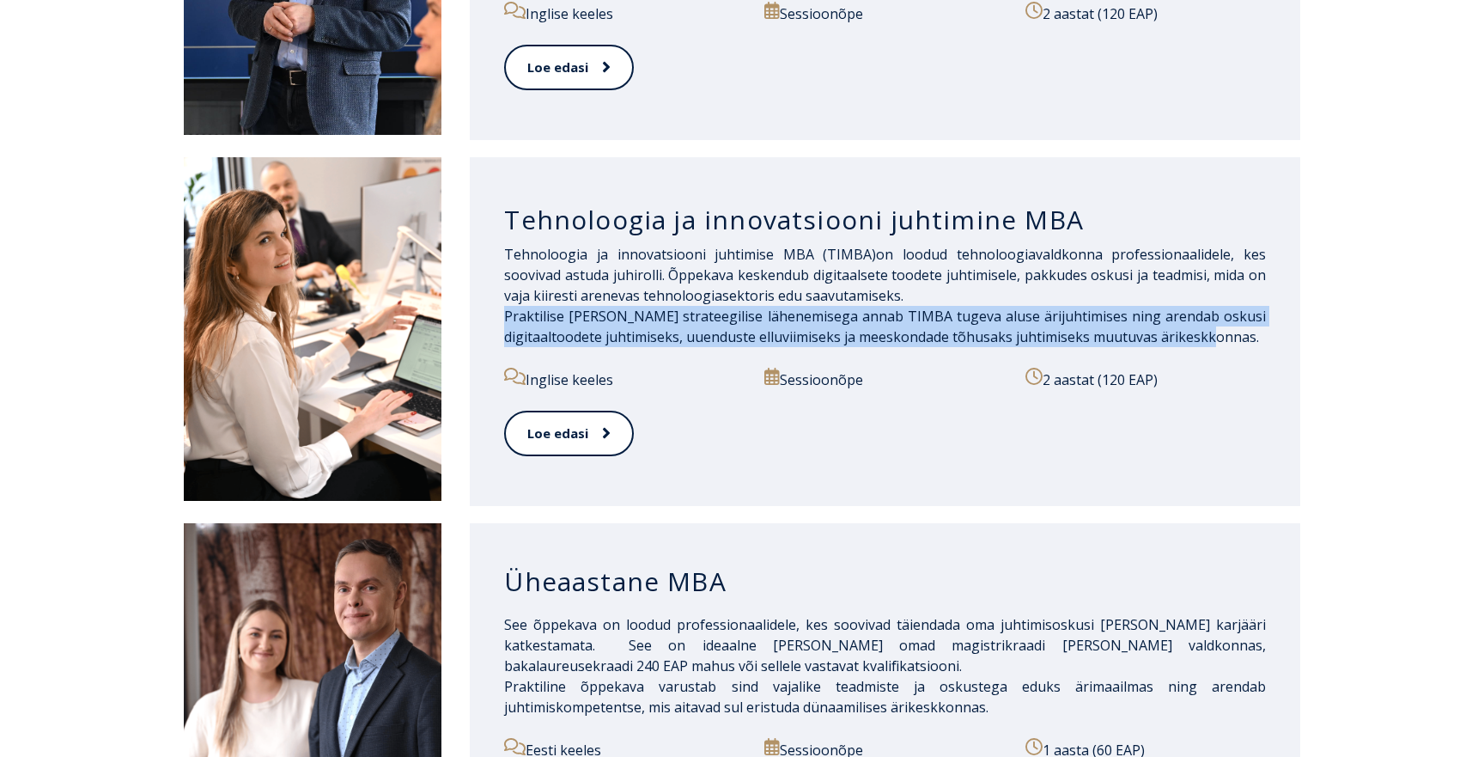  What do you see at coordinates (885, 582) in the screenshot?
I see `h3: Üheaastane MBA` at bounding box center [885, 582].